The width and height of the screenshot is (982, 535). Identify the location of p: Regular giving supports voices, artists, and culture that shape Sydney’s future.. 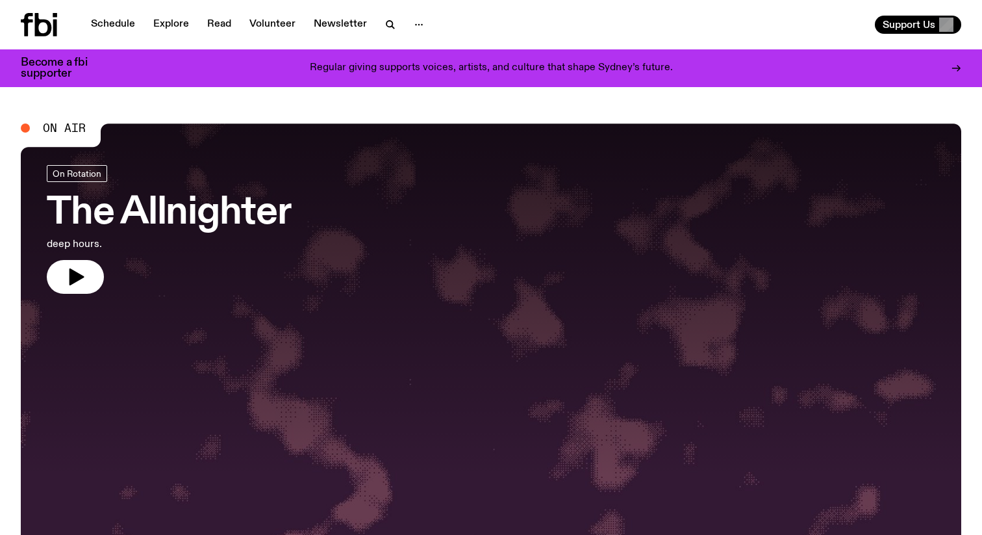
(491, 68).